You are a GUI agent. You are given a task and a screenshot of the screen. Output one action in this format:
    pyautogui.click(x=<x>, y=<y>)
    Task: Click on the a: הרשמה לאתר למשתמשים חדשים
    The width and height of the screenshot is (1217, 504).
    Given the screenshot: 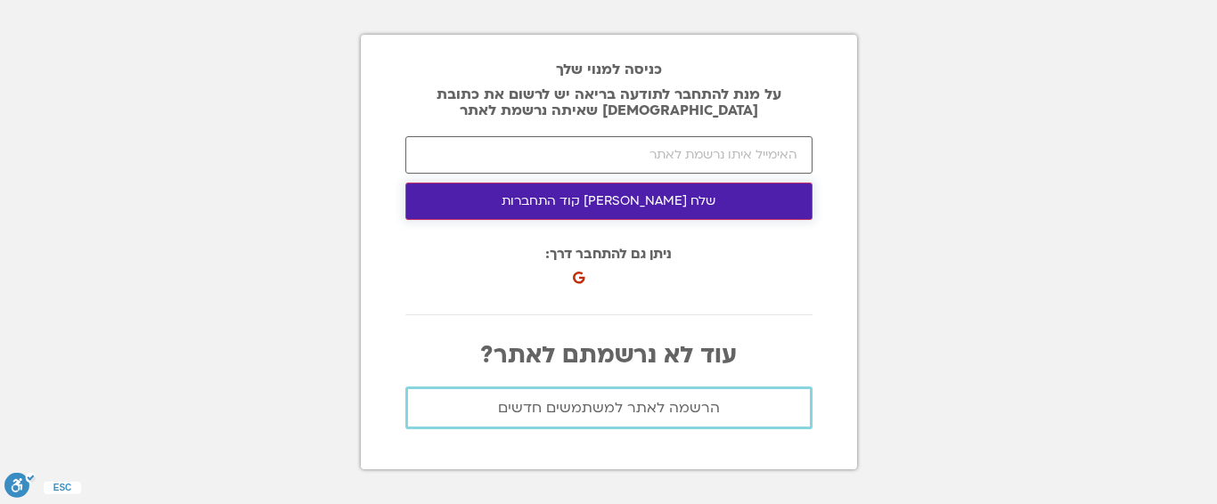 What is the action you would take?
    pyautogui.click(x=609, y=408)
    